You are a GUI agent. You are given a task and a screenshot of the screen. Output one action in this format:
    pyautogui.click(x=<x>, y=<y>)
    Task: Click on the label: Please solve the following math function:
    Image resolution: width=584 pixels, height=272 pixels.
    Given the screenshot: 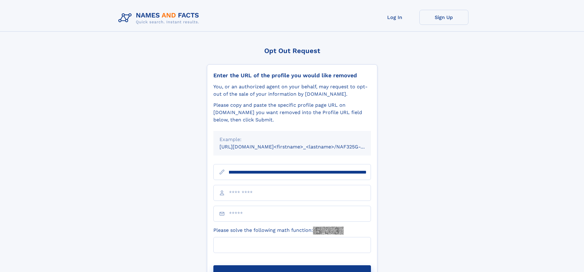 What is the action you would take?
    pyautogui.click(x=278, y=231)
    